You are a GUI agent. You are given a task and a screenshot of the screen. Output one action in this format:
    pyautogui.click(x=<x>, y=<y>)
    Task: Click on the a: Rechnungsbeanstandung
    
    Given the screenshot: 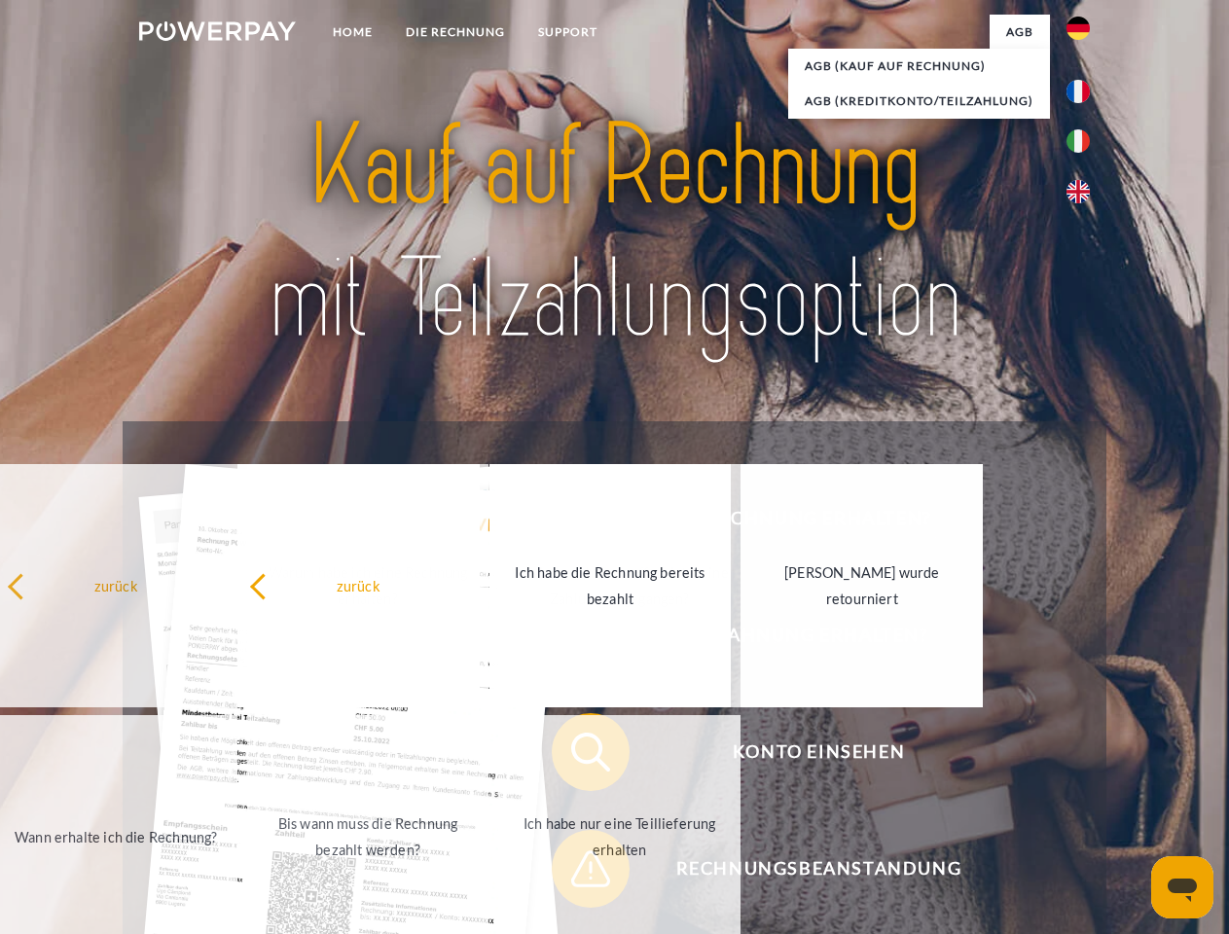 What is the action you would take?
    pyautogui.click(x=805, y=869)
    